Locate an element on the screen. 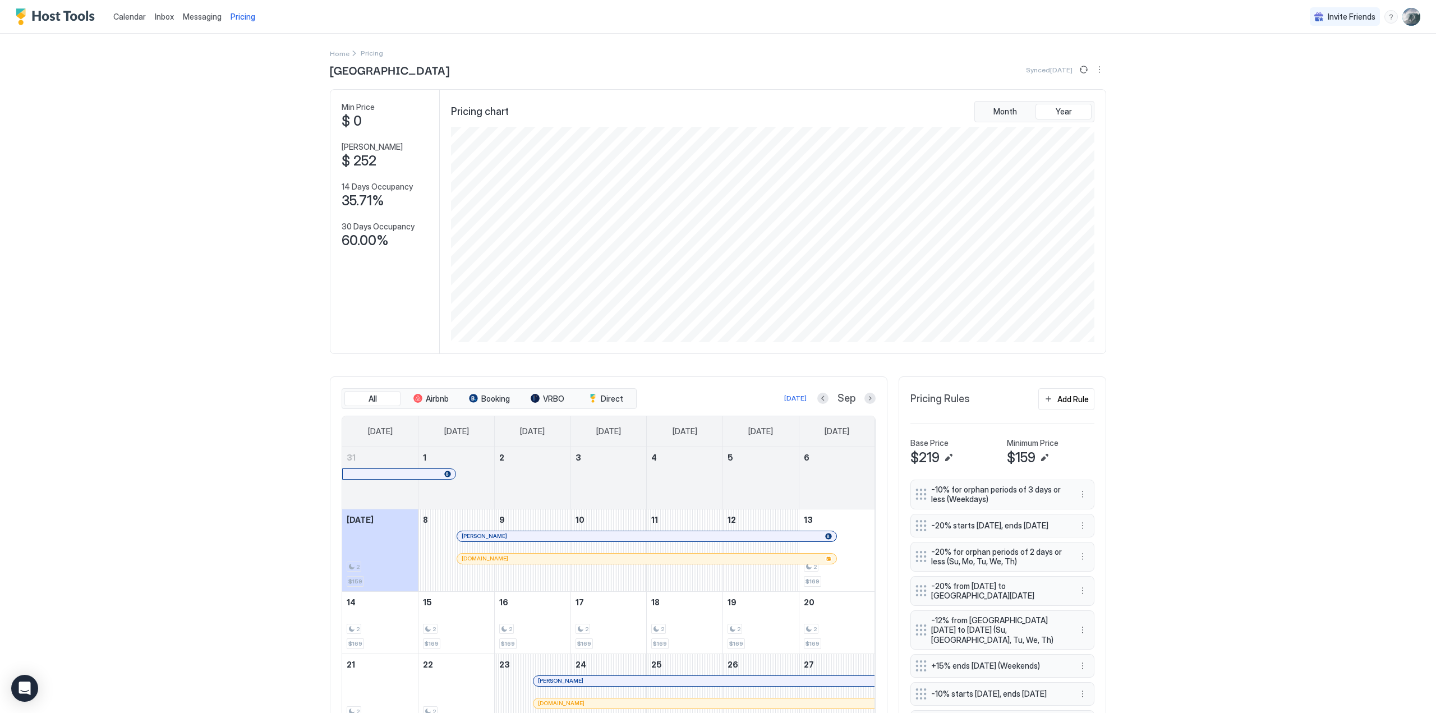 Image resolution: width=1436 pixels, height=713 pixels. span: Base Price is located at coordinates (929, 443).